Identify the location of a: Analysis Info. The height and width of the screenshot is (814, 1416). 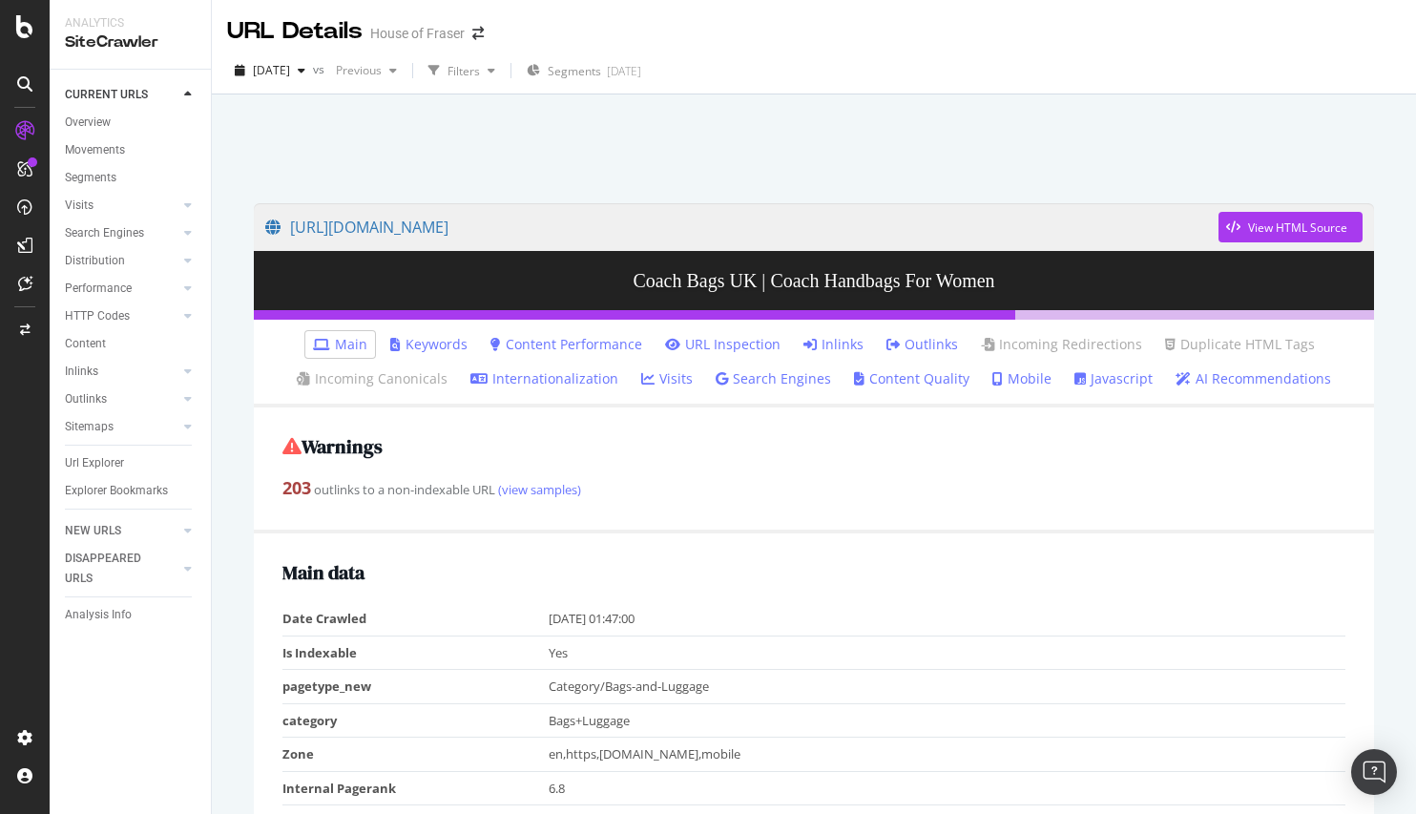
(131, 615).